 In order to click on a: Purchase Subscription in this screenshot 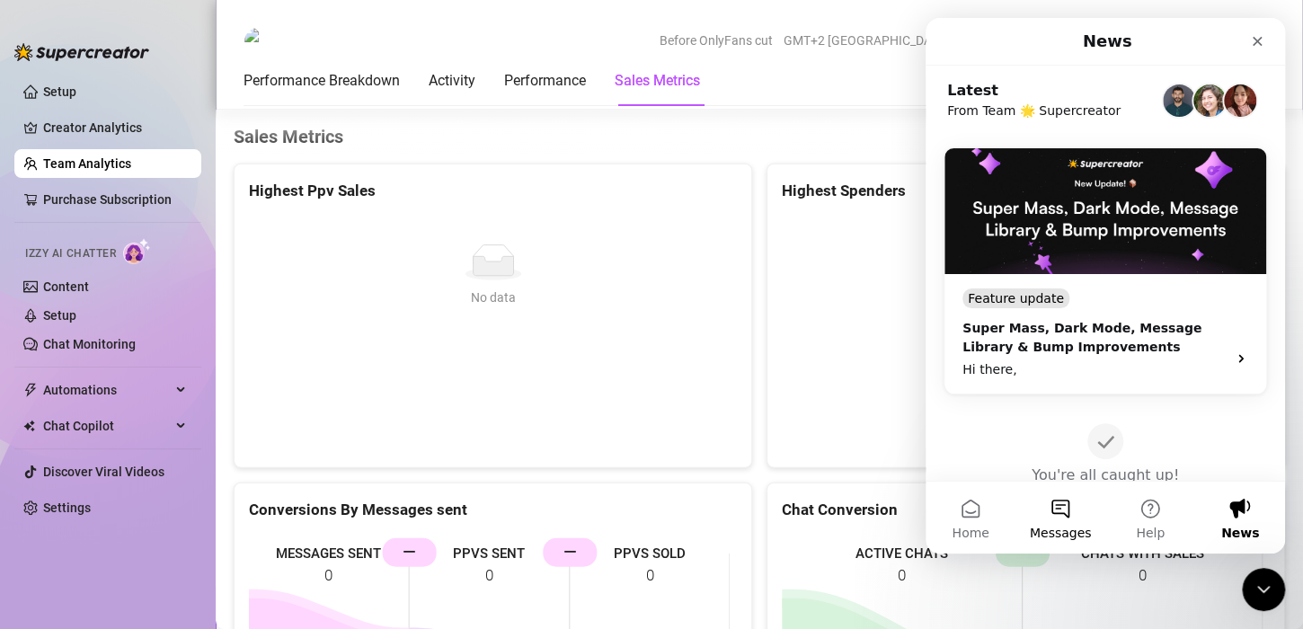, I will do `click(115, 199)`.